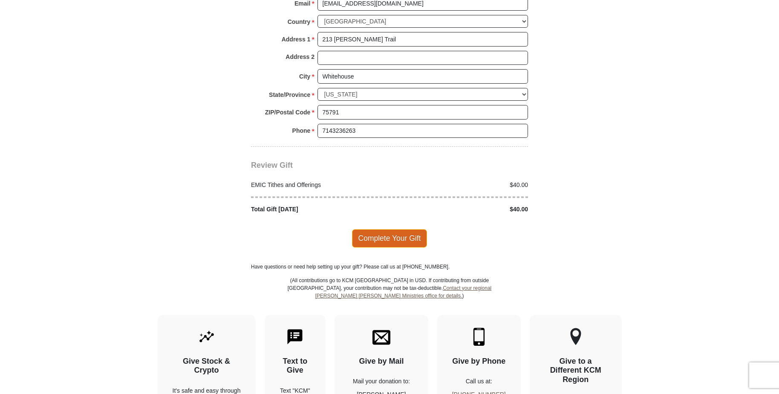  I want to click on strong: Address 2, so click(300, 57).